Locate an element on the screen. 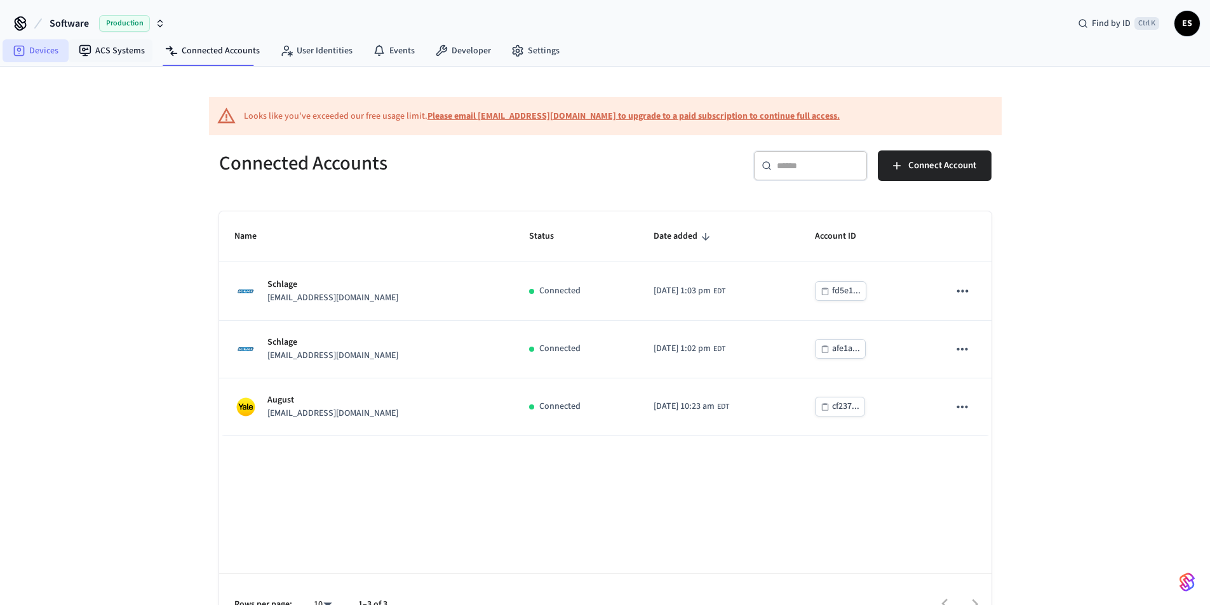 This screenshot has width=1210, height=605. button: Connect Account is located at coordinates (934, 166).